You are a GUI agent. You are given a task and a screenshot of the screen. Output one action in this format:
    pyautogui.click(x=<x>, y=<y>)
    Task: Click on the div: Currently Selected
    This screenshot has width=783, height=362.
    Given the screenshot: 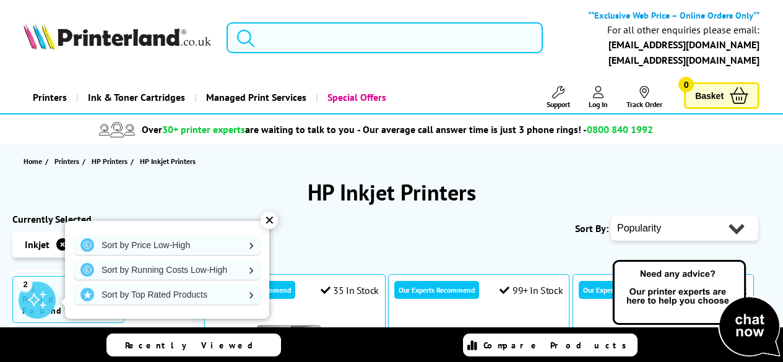 What is the action you would take?
    pyautogui.click(x=102, y=219)
    